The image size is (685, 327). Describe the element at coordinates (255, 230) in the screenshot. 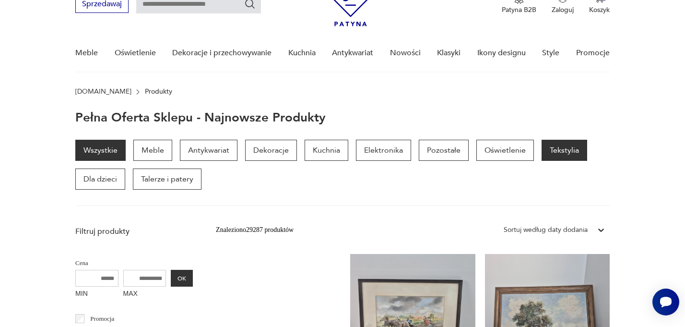

I see `div: Znaleziono 29287 produktów` at that location.